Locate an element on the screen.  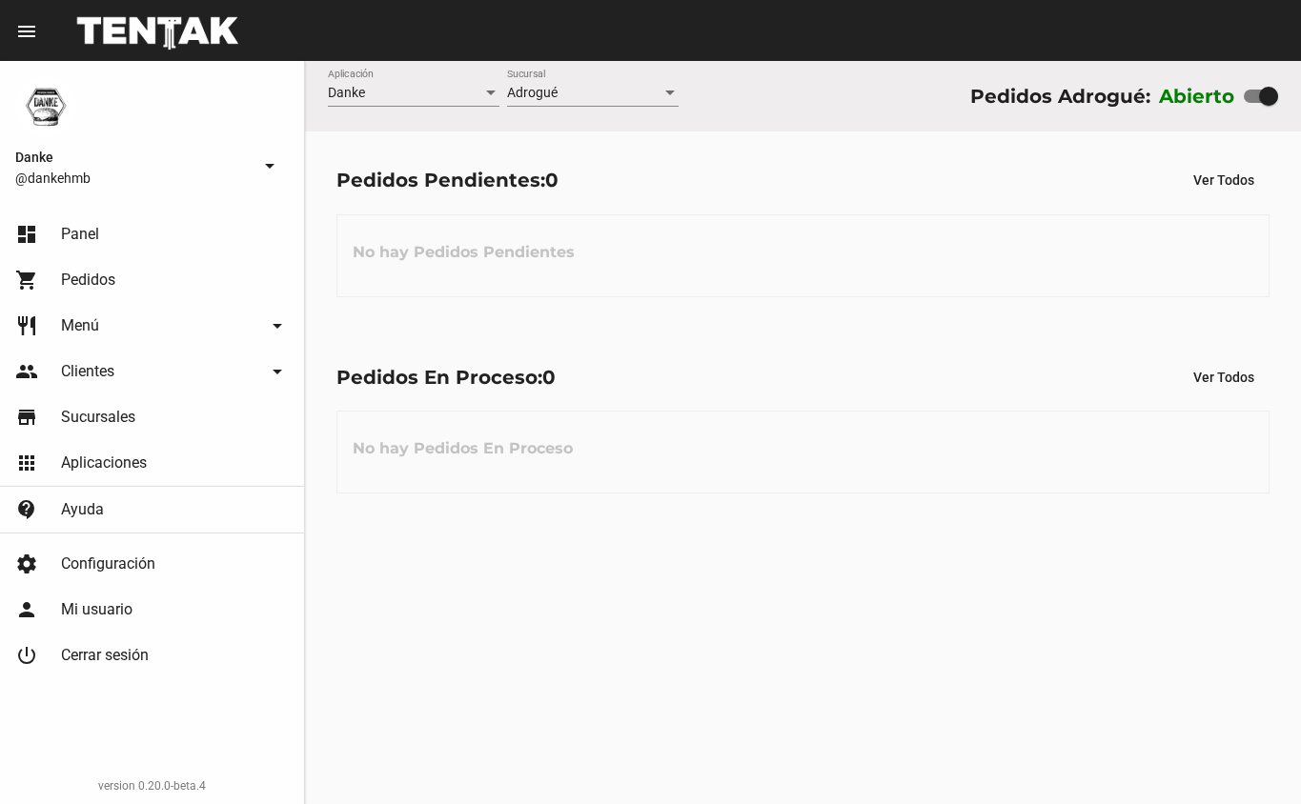
h3: No hay Pedidos Pendientes is located at coordinates (463, 253).